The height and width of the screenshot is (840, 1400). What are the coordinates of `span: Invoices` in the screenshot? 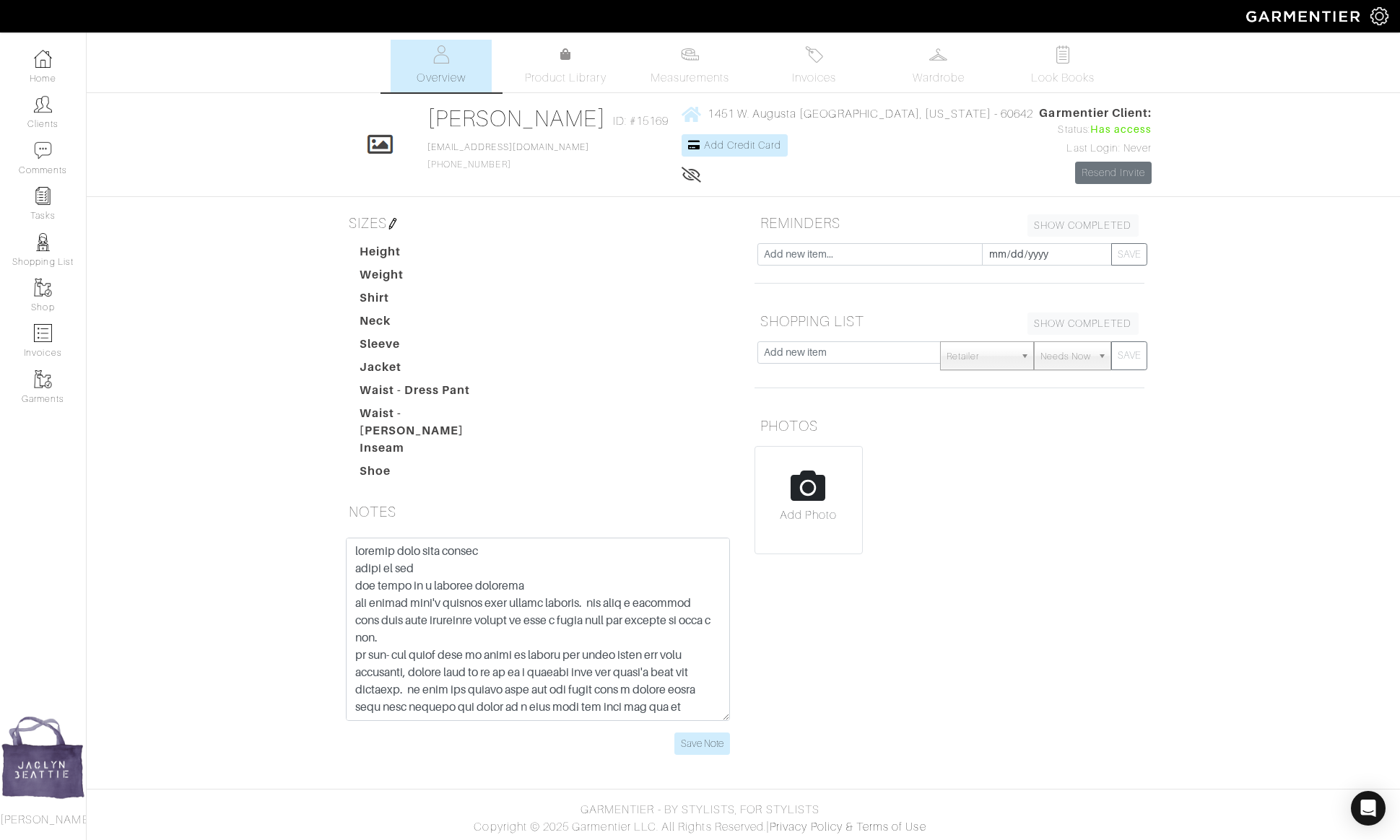 It's located at (814, 78).